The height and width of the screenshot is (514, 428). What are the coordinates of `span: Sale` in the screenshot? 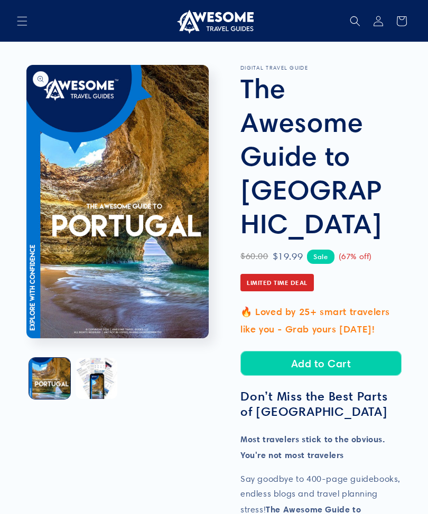 It's located at (320, 257).